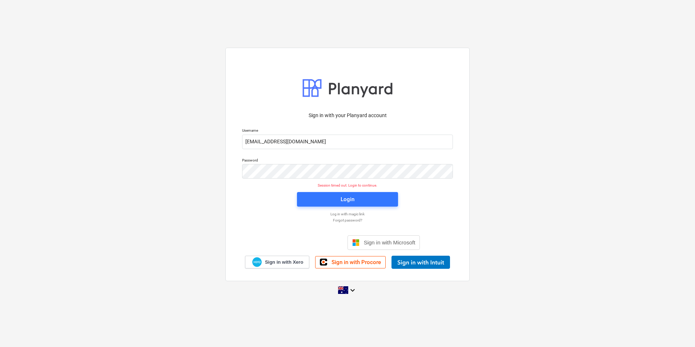  What do you see at coordinates (277, 262) in the screenshot?
I see `a: Sign in with Xero` at bounding box center [277, 262].